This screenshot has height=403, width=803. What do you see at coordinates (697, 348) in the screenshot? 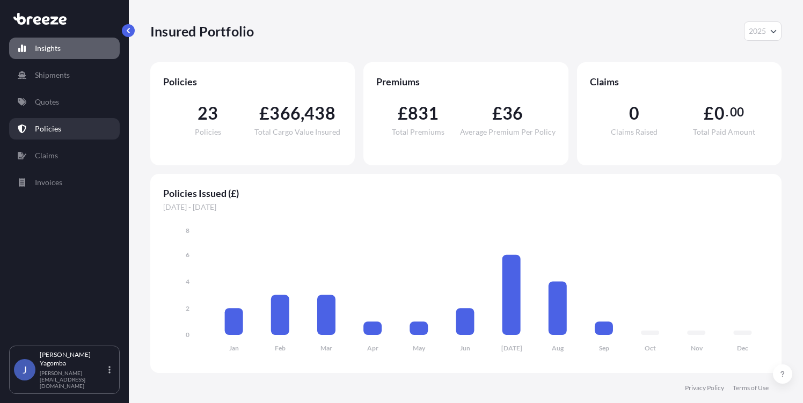
I see `tspan: Nov` at bounding box center [697, 348].